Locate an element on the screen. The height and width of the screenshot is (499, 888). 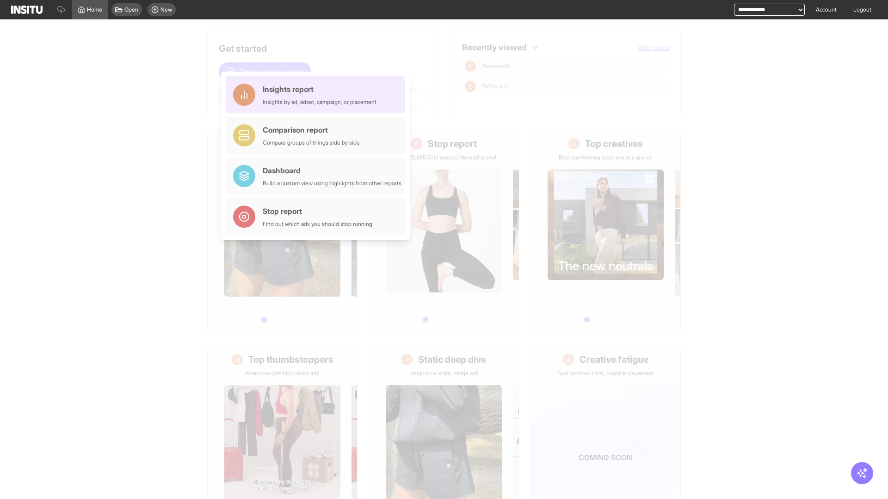
div: Insights report is located at coordinates (319, 89).